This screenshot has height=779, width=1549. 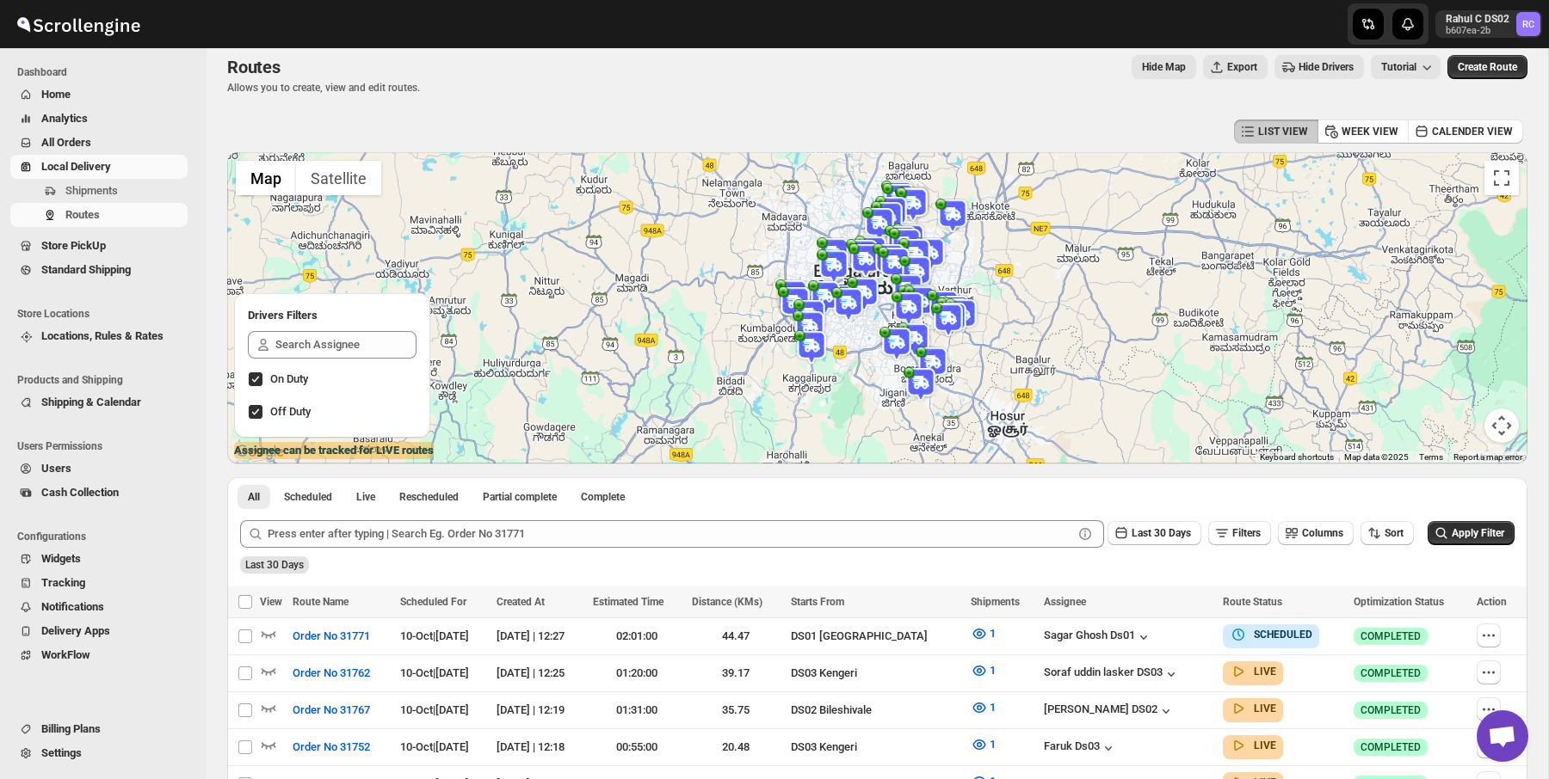 What do you see at coordinates (274, 565) in the screenshot?
I see `span: Last 30 Days` at bounding box center [274, 565].